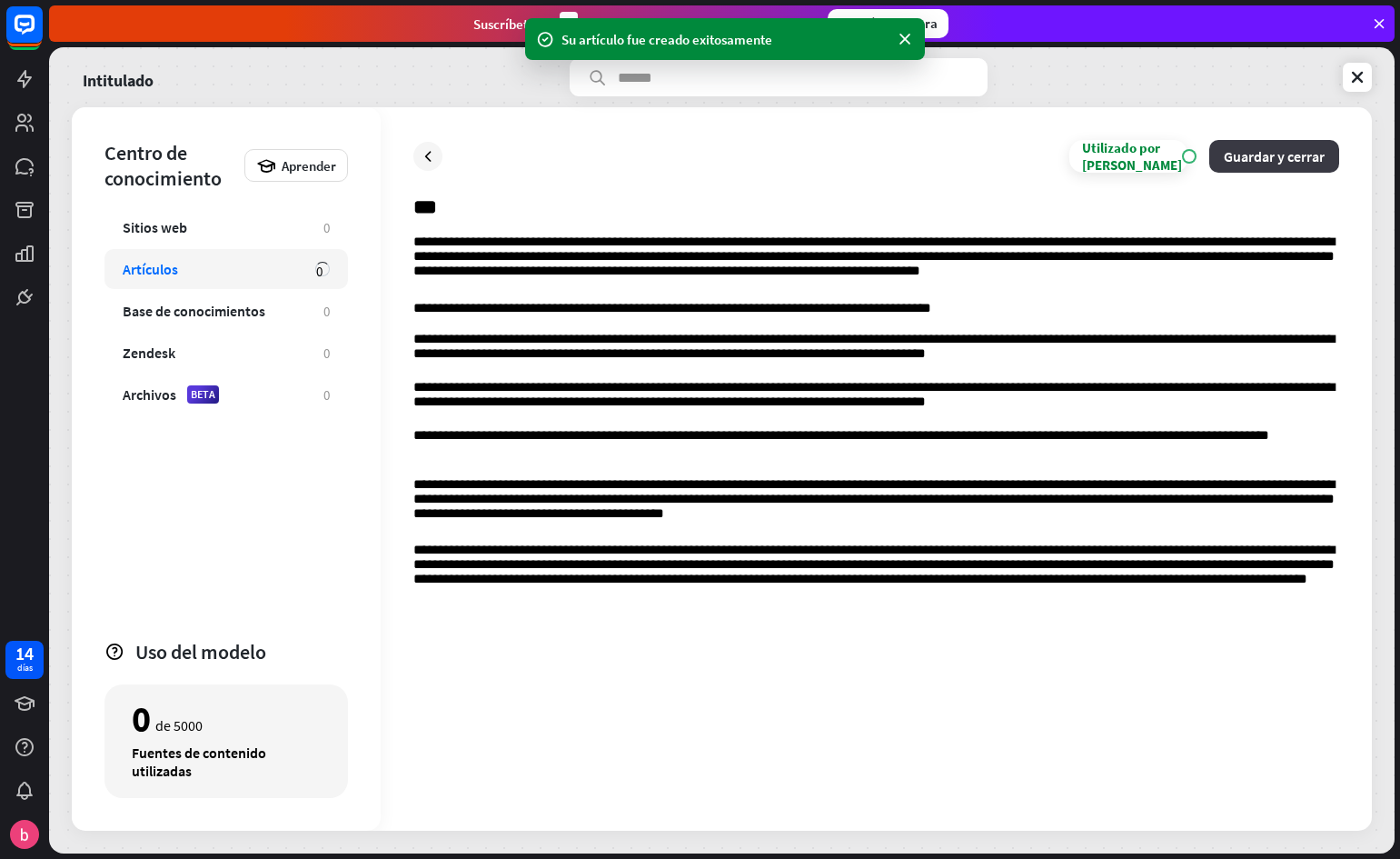  I want to click on button: Abrir el widget de chat LiveChat, so click(41, 35).